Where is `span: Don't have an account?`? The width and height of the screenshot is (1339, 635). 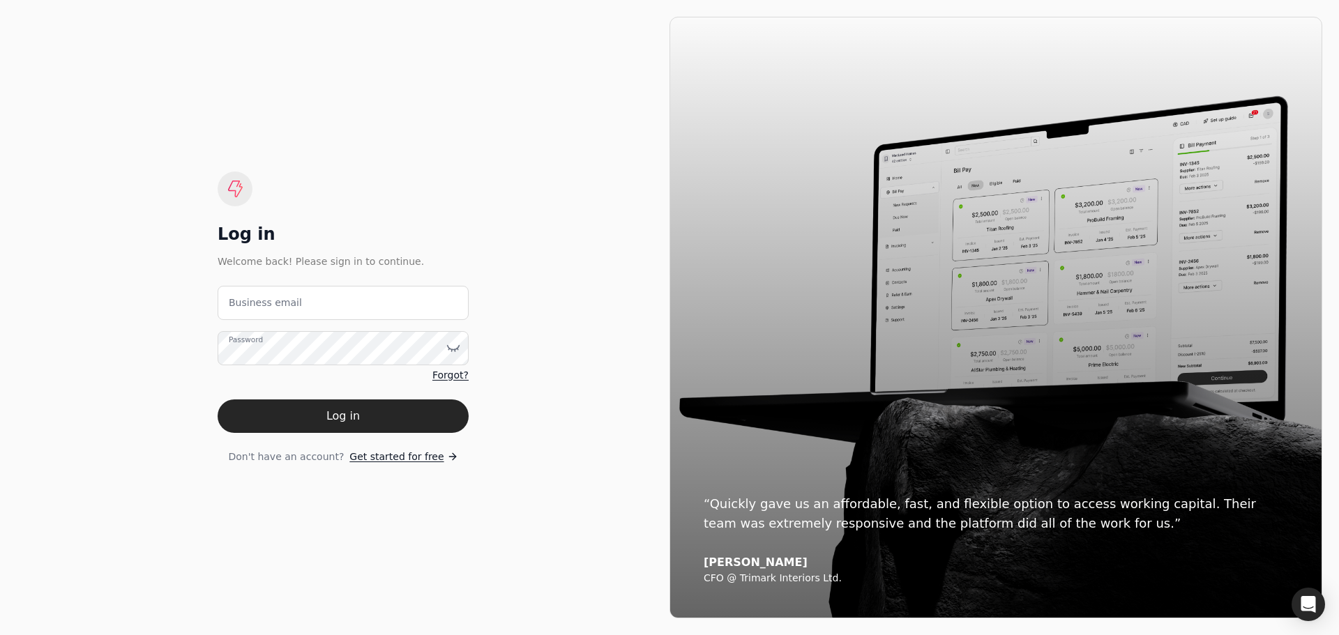 span: Don't have an account? is located at coordinates (286, 457).